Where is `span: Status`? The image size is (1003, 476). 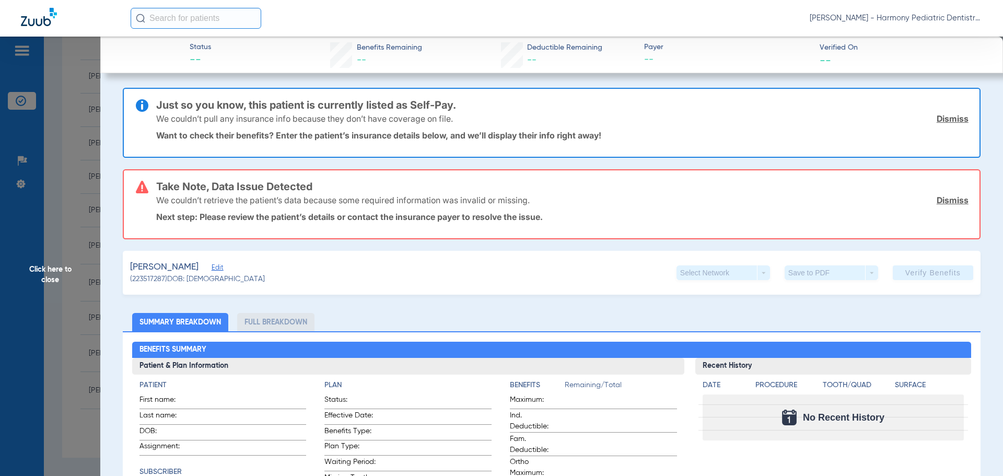
span: Status is located at coordinates (200, 47).